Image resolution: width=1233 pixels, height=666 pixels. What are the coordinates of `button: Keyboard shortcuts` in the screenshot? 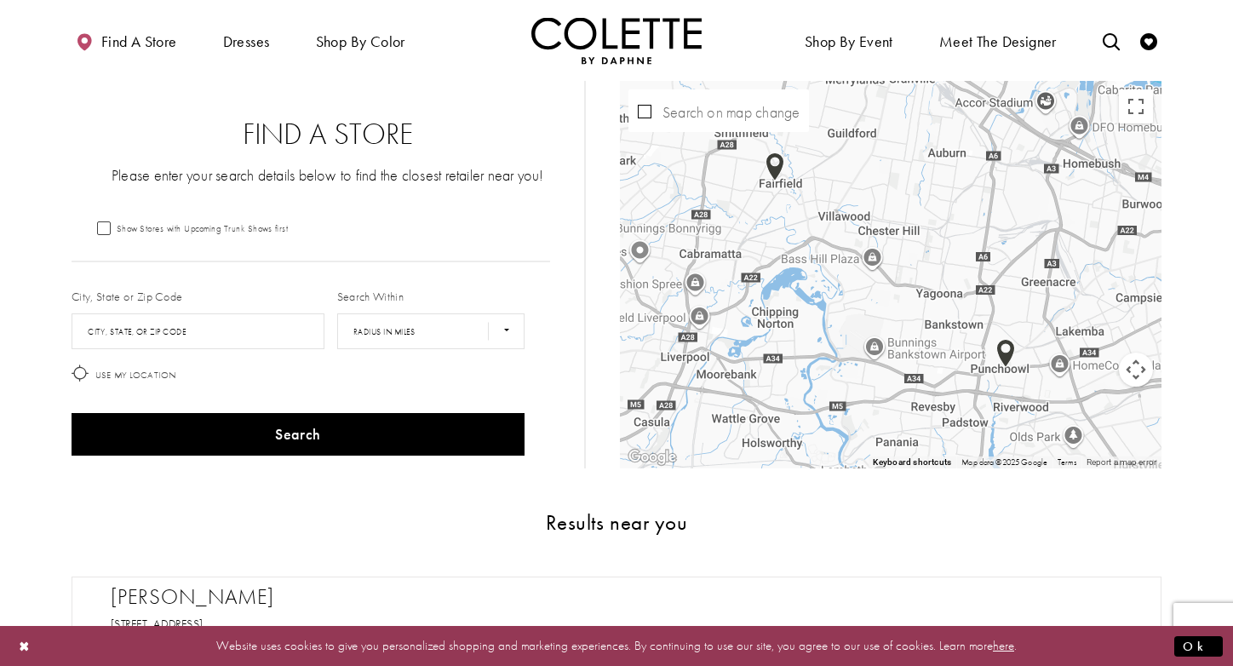 It's located at (912, 462).